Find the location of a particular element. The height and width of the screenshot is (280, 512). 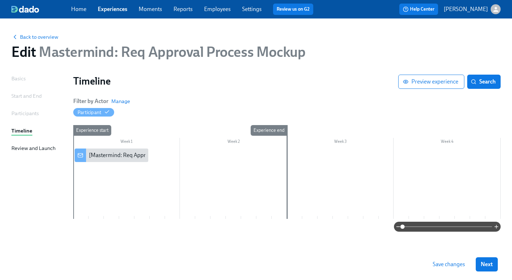

div: Timeline is located at coordinates (22, 131).